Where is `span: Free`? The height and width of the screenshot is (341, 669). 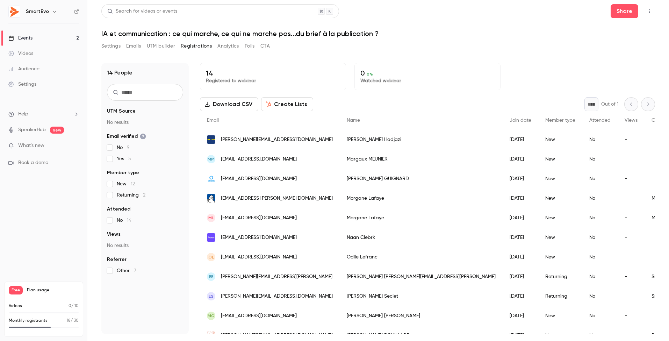
span: Free is located at coordinates (16, 290).